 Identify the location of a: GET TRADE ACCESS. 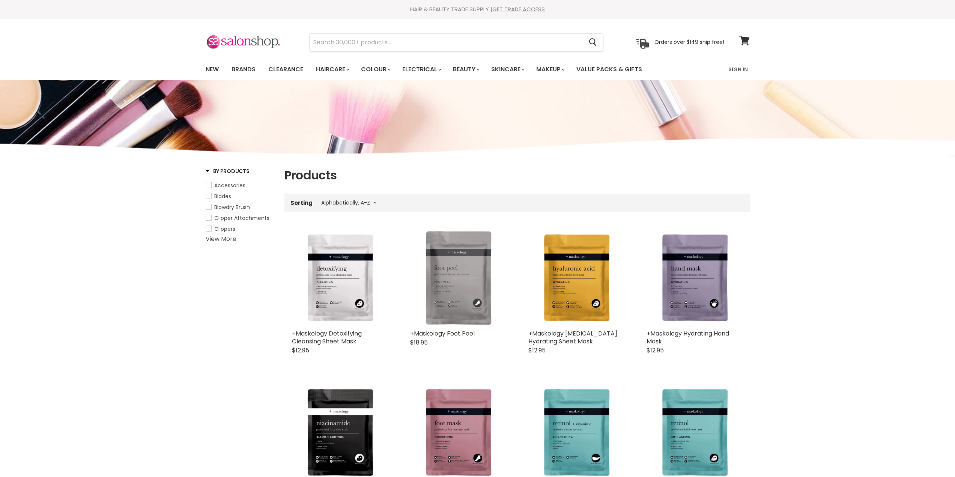
(518, 9).